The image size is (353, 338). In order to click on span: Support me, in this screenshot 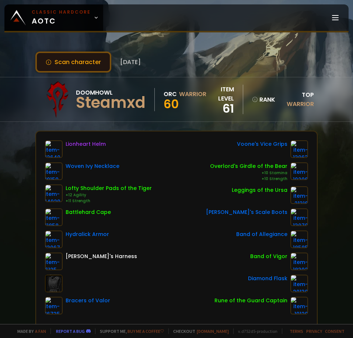, I will do `click(129, 331)`.